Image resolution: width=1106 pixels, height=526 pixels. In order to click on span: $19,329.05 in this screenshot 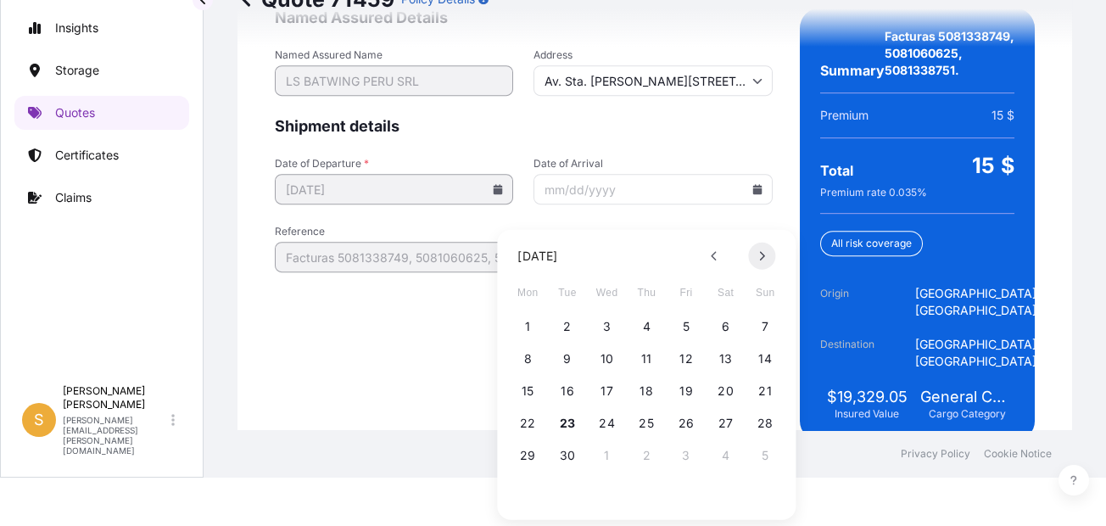, I will do `click(866, 397)`.